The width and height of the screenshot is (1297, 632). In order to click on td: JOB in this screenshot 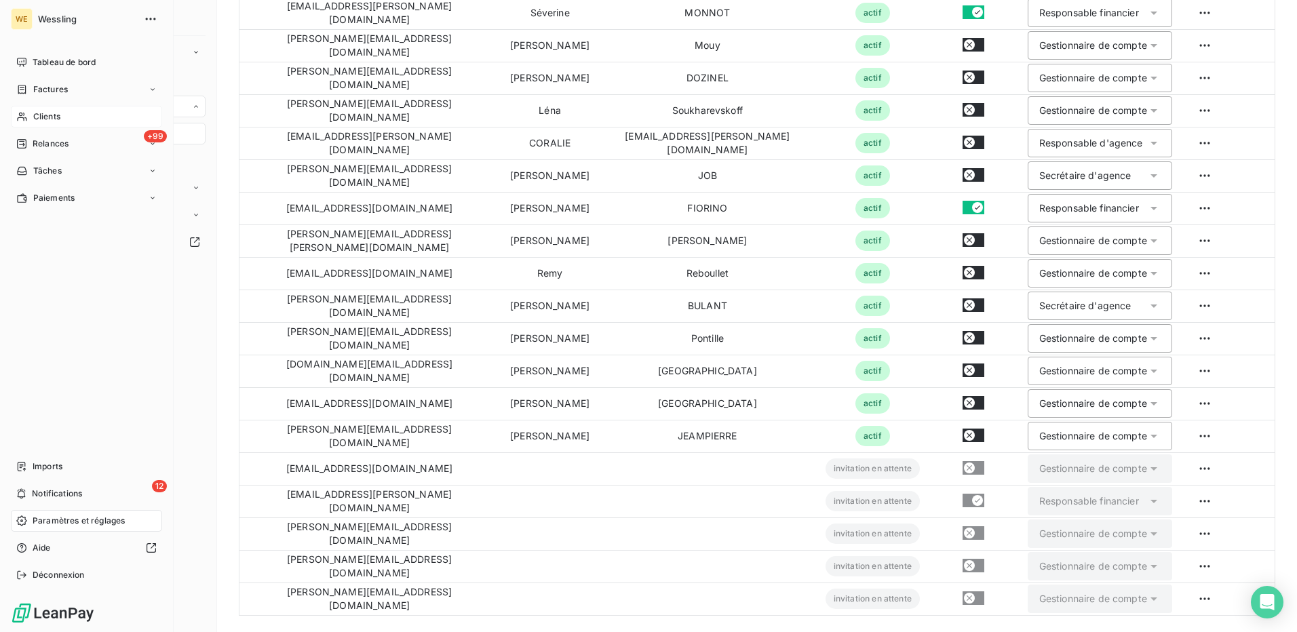, I will do `click(708, 176)`.